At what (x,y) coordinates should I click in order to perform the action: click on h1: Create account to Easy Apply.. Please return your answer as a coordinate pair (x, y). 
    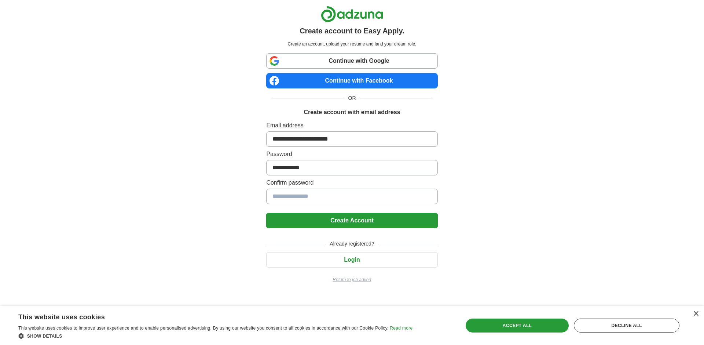
    Looking at the image, I should click on (352, 31).